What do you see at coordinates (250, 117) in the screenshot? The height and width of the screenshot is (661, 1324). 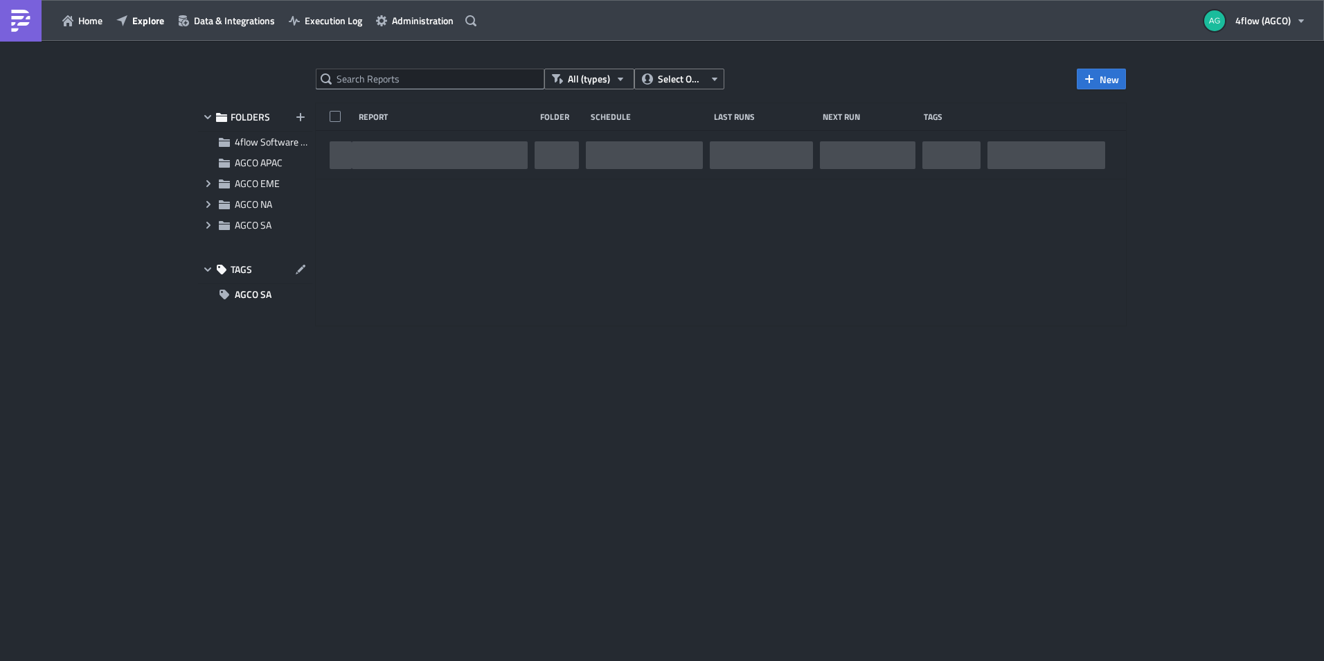 I see `span: FOLDERS` at bounding box center [250, 117].